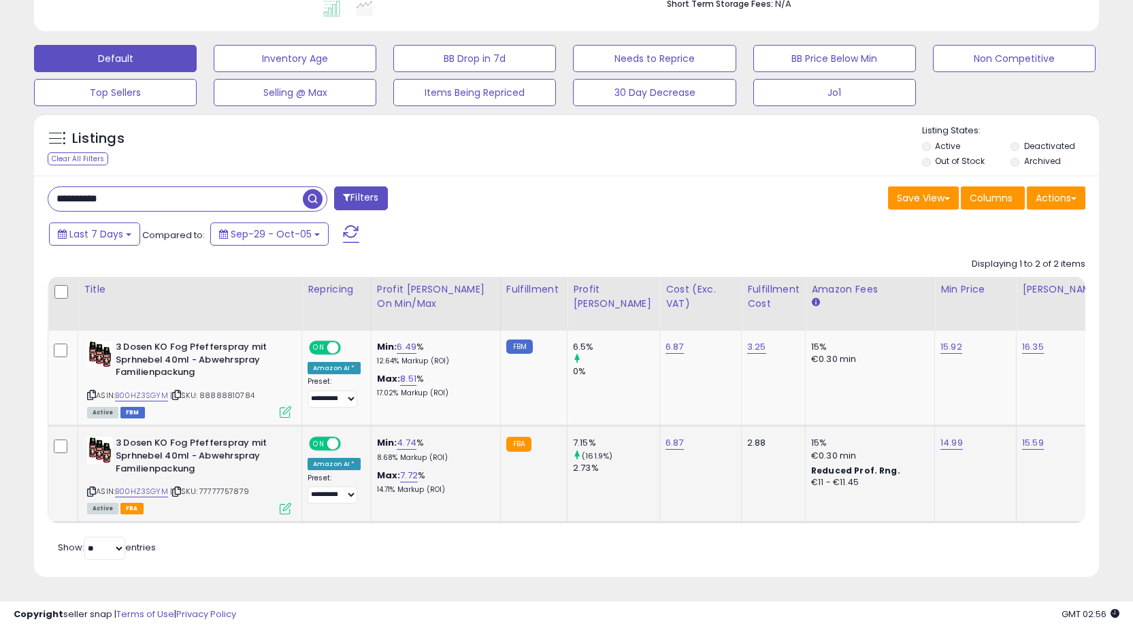  Describe the element at coordinates (436, 304) in the screenshot. I see `th: The percentage added to the cost of goods (COGS) that forms the calculator for Min & Max prices.` at that location.